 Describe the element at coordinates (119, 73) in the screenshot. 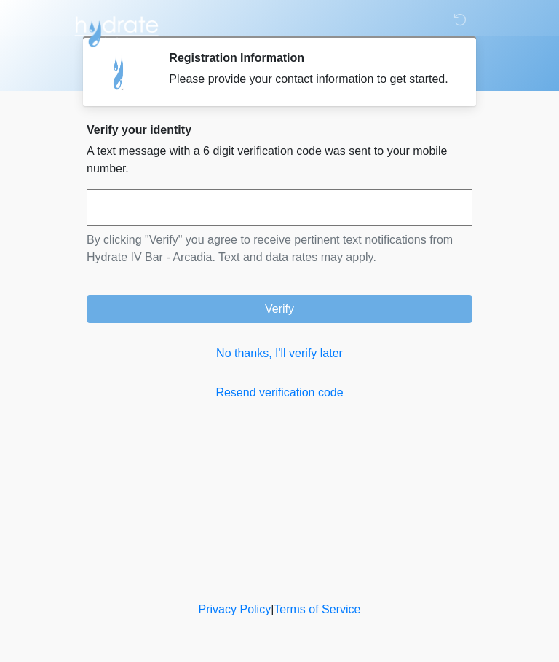

I see `img: Agent Avatar` at that location.